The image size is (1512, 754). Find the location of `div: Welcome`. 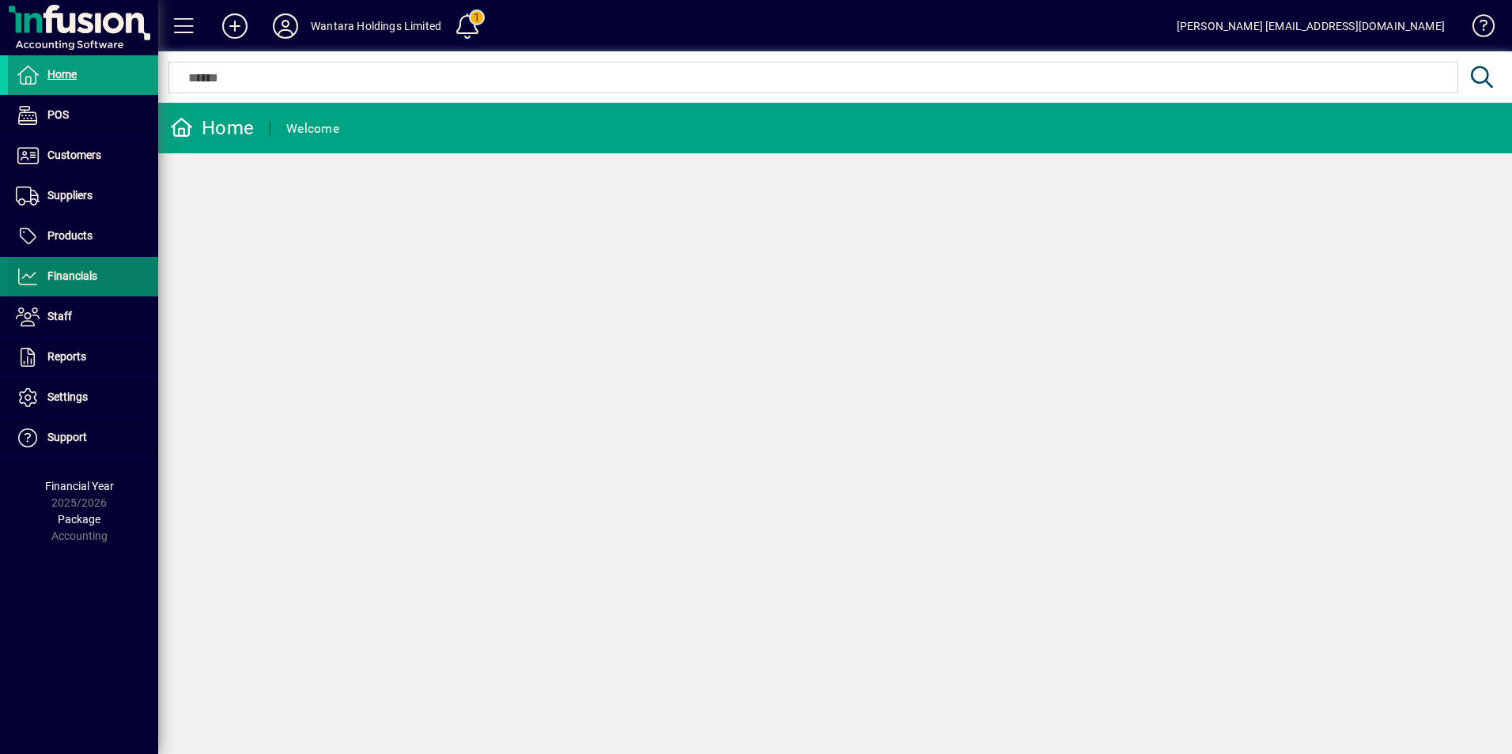

div: Welcome is located at coordinates (312, 129).